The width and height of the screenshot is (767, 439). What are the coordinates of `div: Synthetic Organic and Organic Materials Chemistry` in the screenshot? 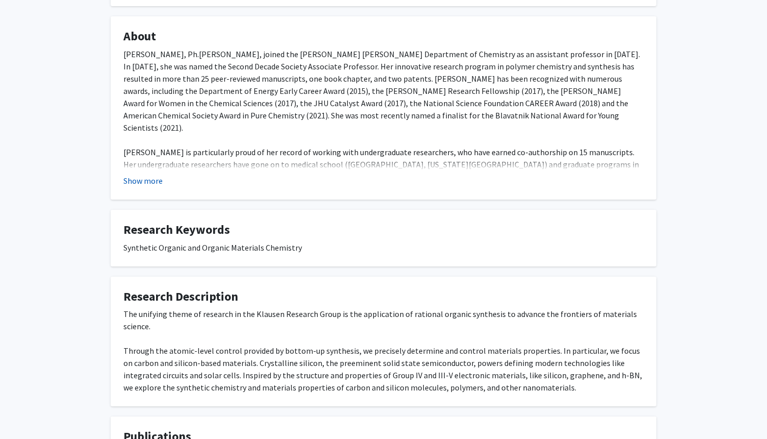 It's located at (384, 247).